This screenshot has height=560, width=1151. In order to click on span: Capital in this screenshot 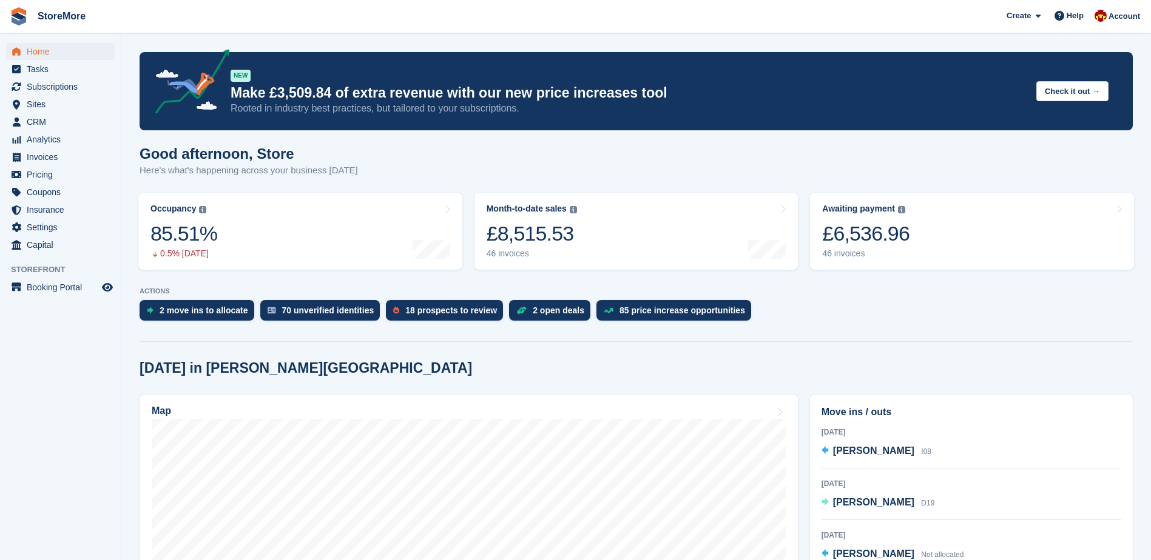, I will do `click(63, 245)`.